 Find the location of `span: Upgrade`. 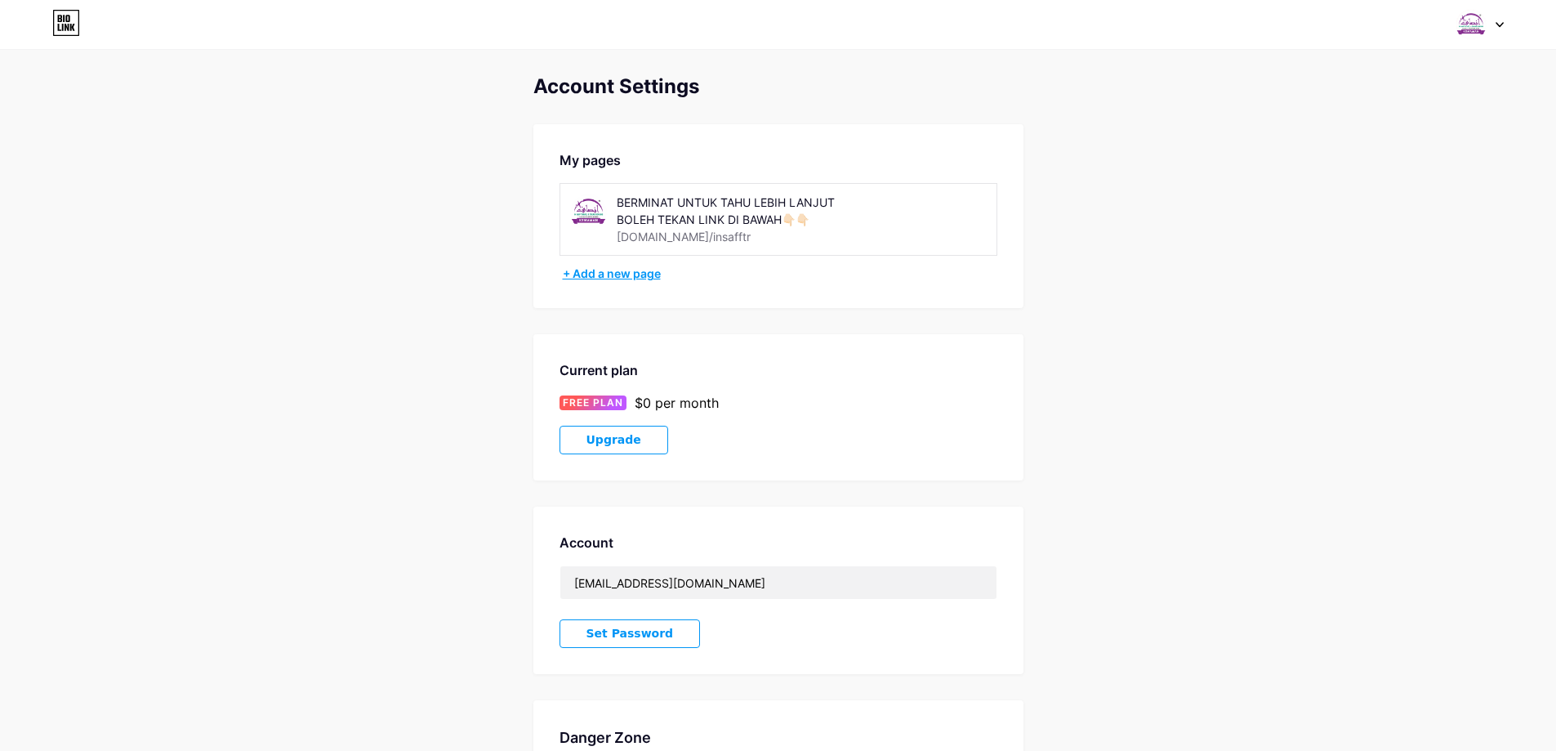

span: Upgrade is located at coordinates (613, 439).